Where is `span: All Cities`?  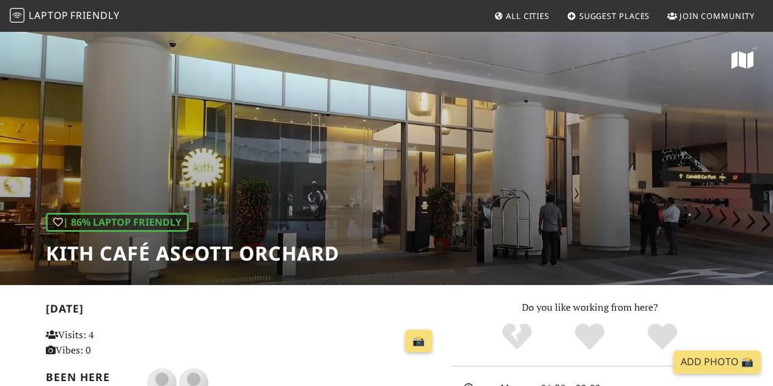 span: All Cities is located at coordinates (527, 16).